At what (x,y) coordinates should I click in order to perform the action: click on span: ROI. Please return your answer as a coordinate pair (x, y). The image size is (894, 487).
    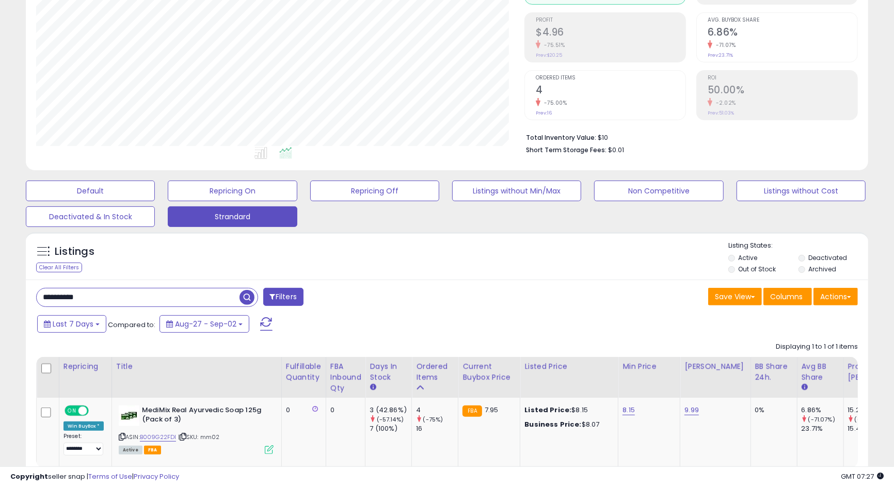
    Looking at the image, I should click on (782, 78).